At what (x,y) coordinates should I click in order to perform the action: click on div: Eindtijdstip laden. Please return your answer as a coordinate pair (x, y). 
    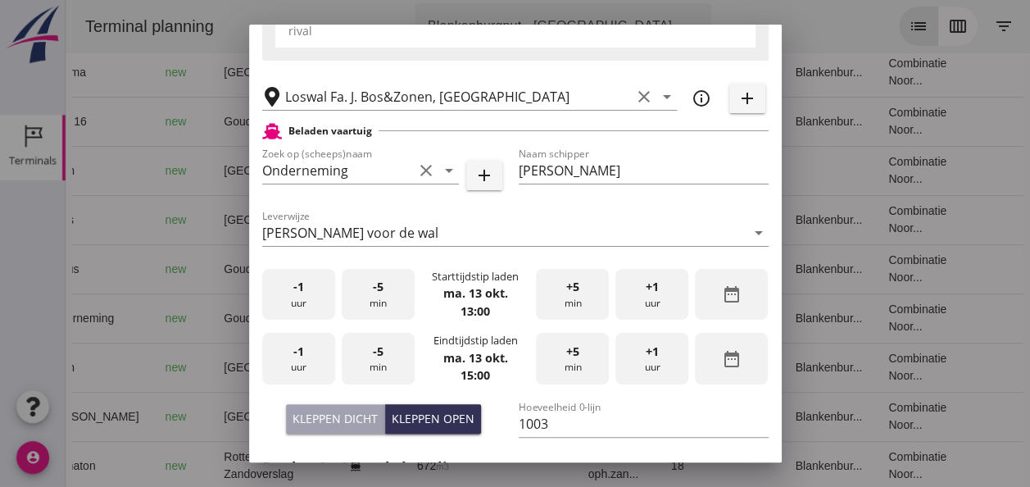
    Looking at the image, I should click on (475, 340).